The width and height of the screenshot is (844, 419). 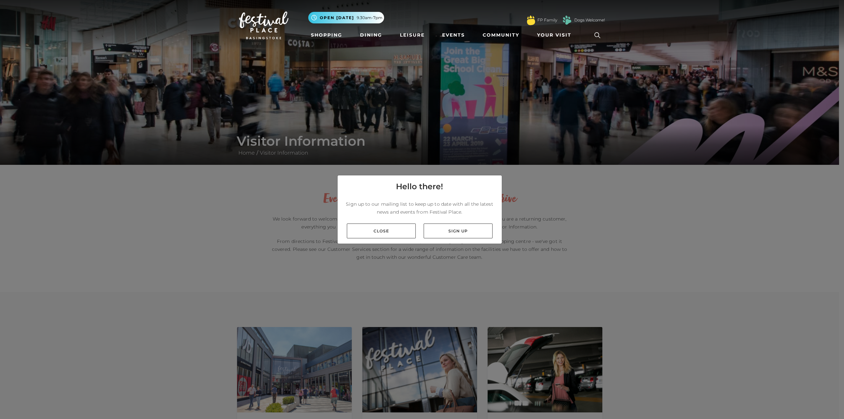 I want to click on a: Dogs Welcome!, so click(x=590, y=20).